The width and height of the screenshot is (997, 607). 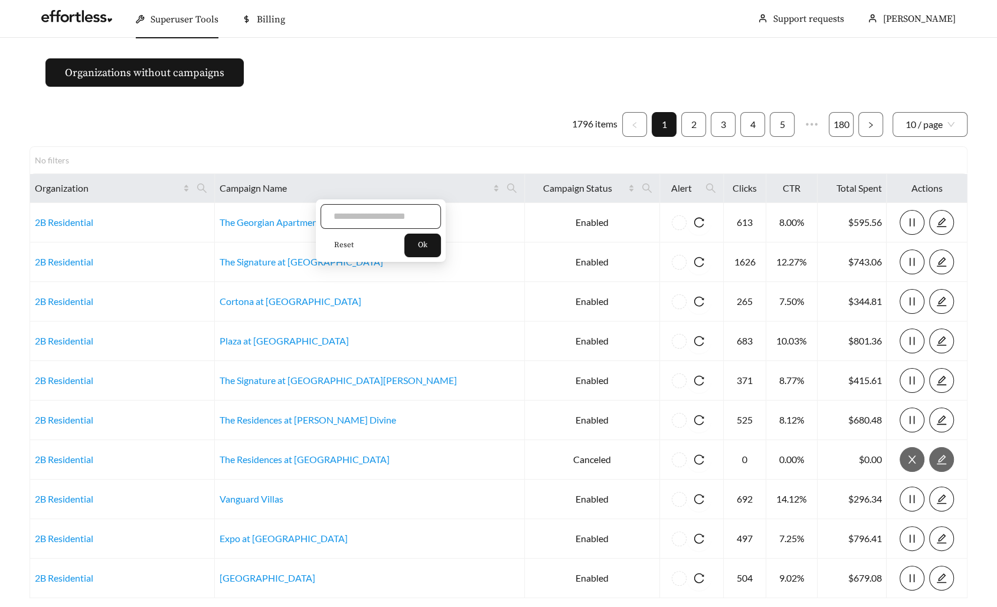 What do you see at coordinates (745, 539) in the screenshot?
I see `td: 497` at bounding box center [745, 539].